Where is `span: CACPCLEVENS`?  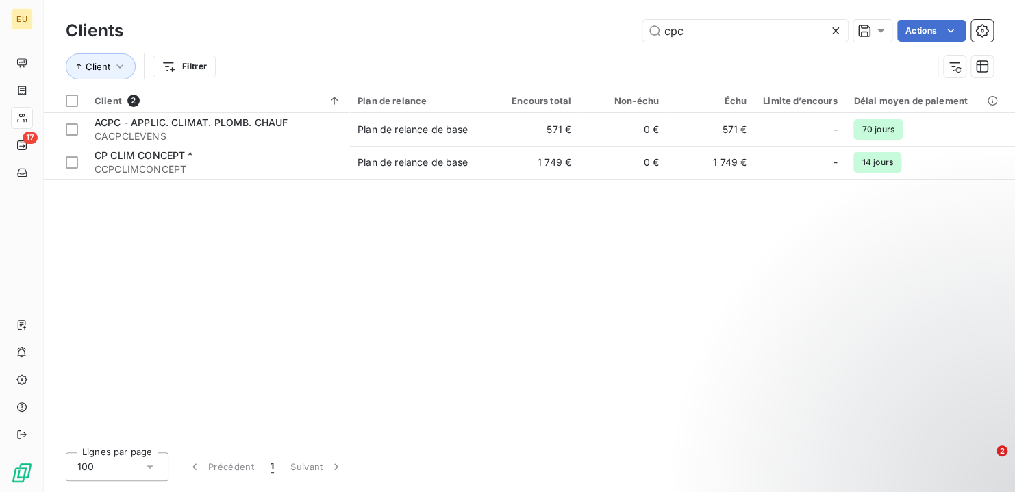
span: CACPCLEVENS is located at coordinates (218, 136).